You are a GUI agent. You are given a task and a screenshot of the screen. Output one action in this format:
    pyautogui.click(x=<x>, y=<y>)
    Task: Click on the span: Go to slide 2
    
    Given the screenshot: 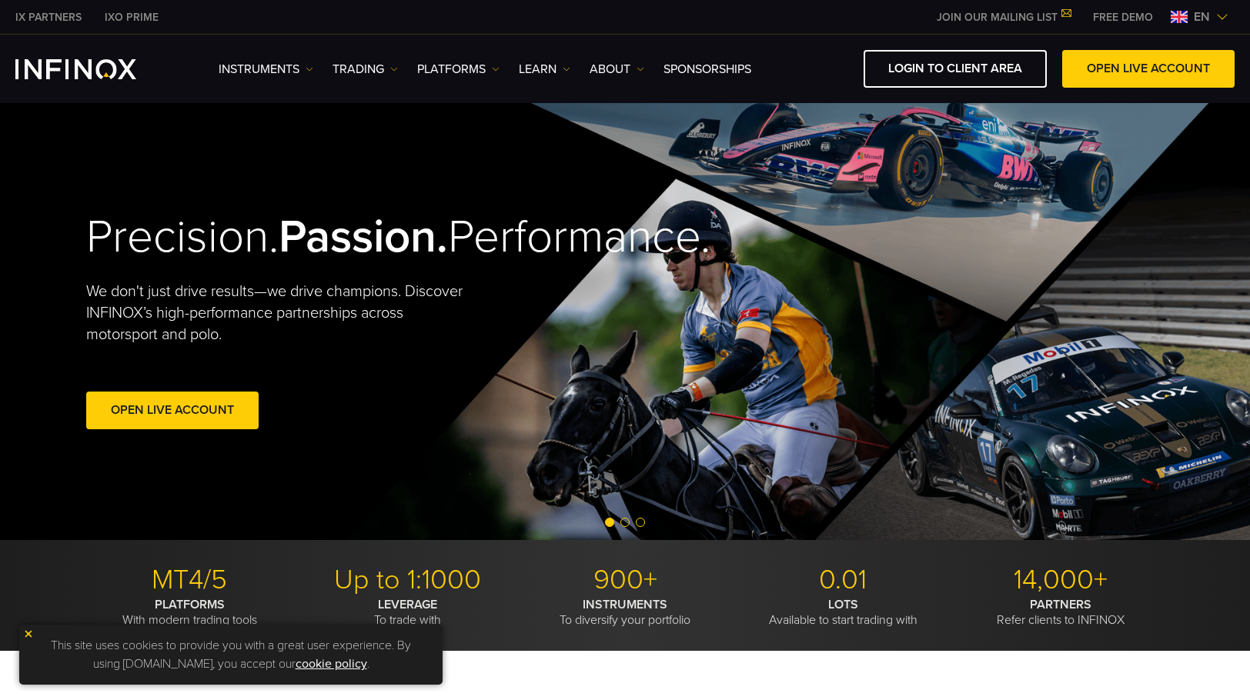 What is the action you would take?
    pyautogui.click(x=625, y=523)
    